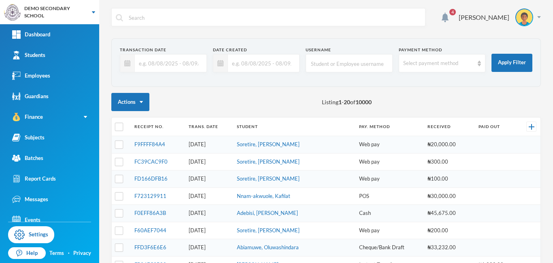  I want to click on a: F723129911, so click(150, 196).